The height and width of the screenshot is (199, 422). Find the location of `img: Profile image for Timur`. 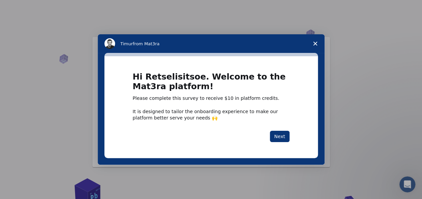

img: Profile image for Timur is located at coordinates (110, 44).